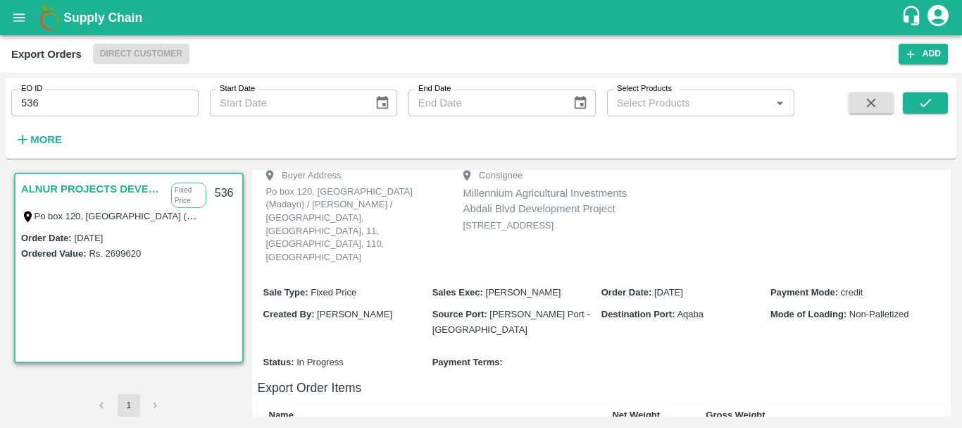 The height and width of the screenshot is (428, 962). I want to click on div: account of current user, so click(938, 18).